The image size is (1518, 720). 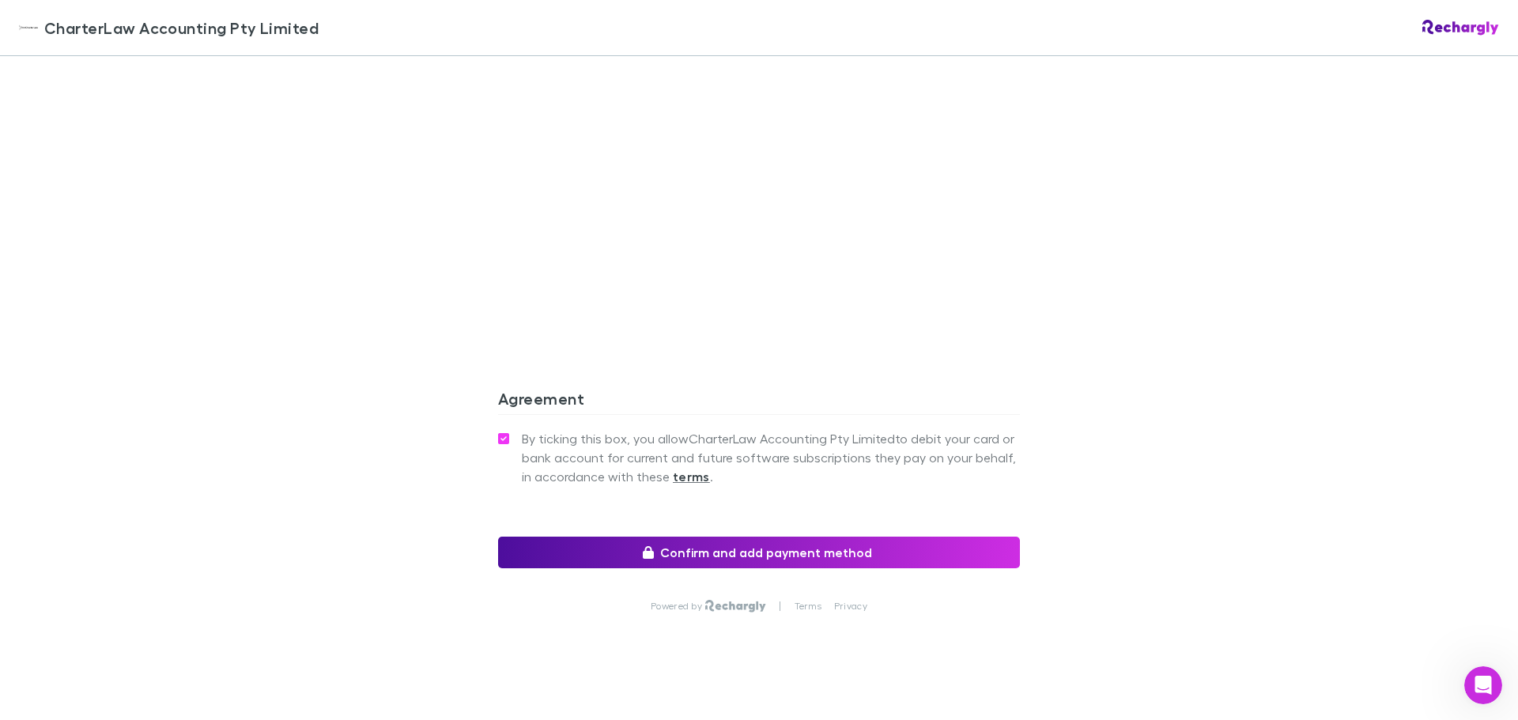 What do you see at coordinates (771, 458) in the screenshot?
I see `span: By ticking this box, you allow CharterLaw Accounting Pty Limited to debit your card or bank accou...` at bounding box center [771, 458].